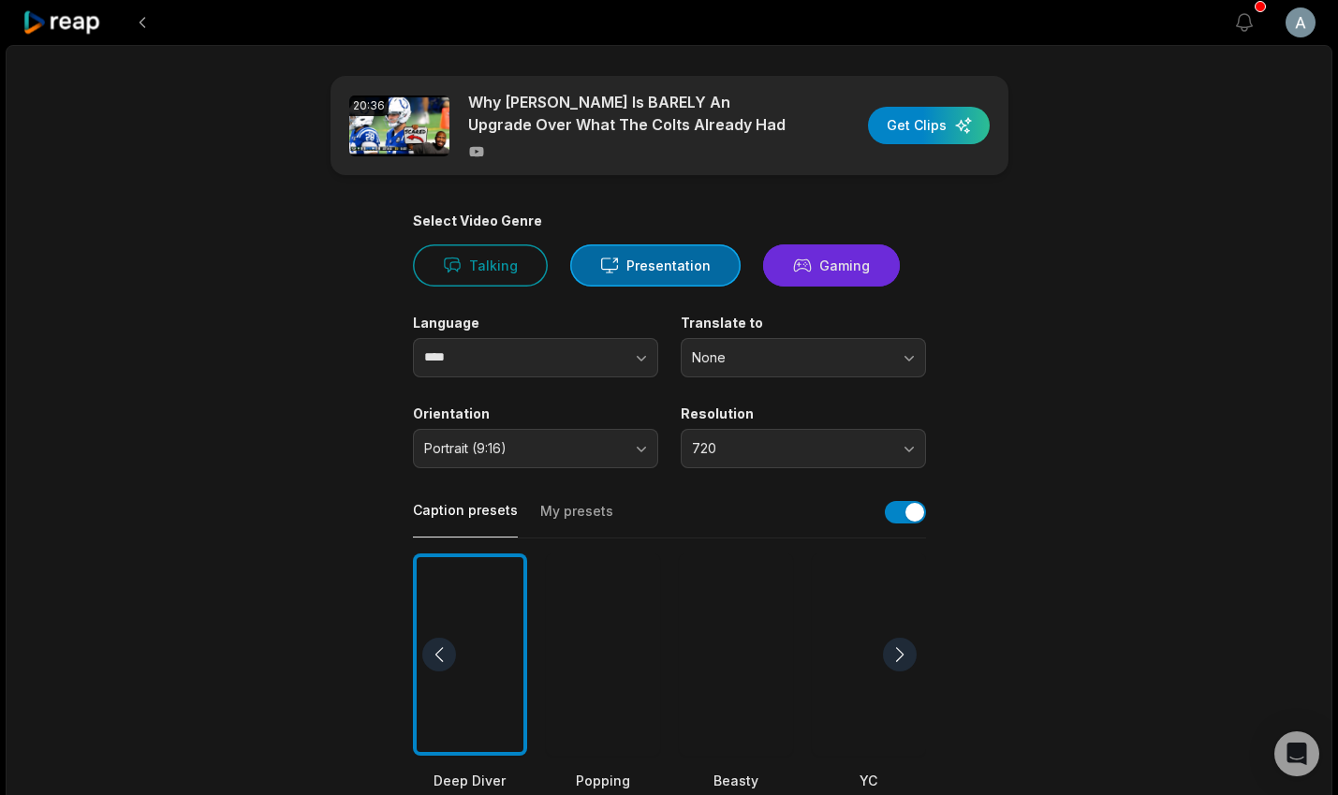 The width and height of the screenshot is (1338, 795). What do you see at coordinates (465, 519) in the screenshot?
I see `button: Caption presets` at bounding box center [465, 519].